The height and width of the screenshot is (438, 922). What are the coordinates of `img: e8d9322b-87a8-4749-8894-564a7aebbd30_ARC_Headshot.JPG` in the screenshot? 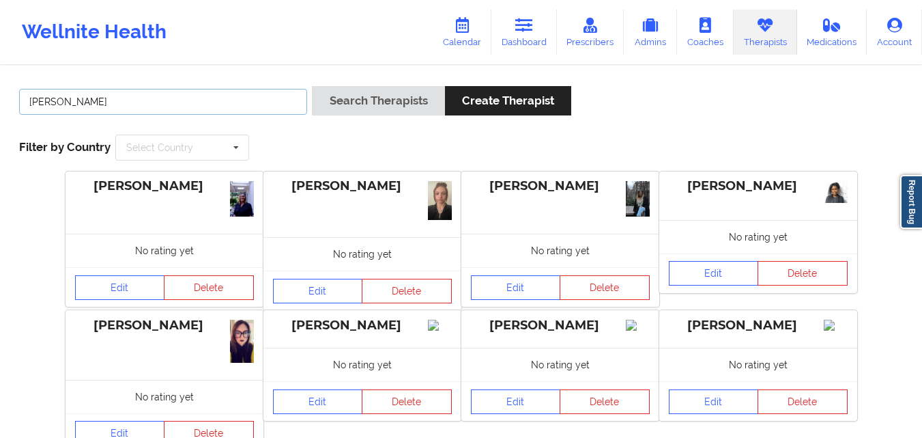 It's located at (242, 199).